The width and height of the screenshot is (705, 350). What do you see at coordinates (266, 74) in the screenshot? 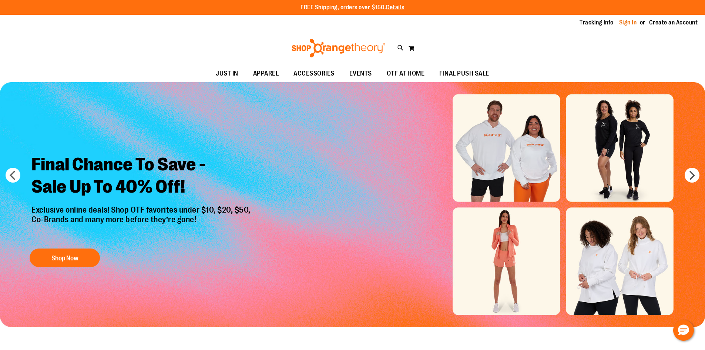
I see `a: APPAREL` at bounding box center [266, 74].